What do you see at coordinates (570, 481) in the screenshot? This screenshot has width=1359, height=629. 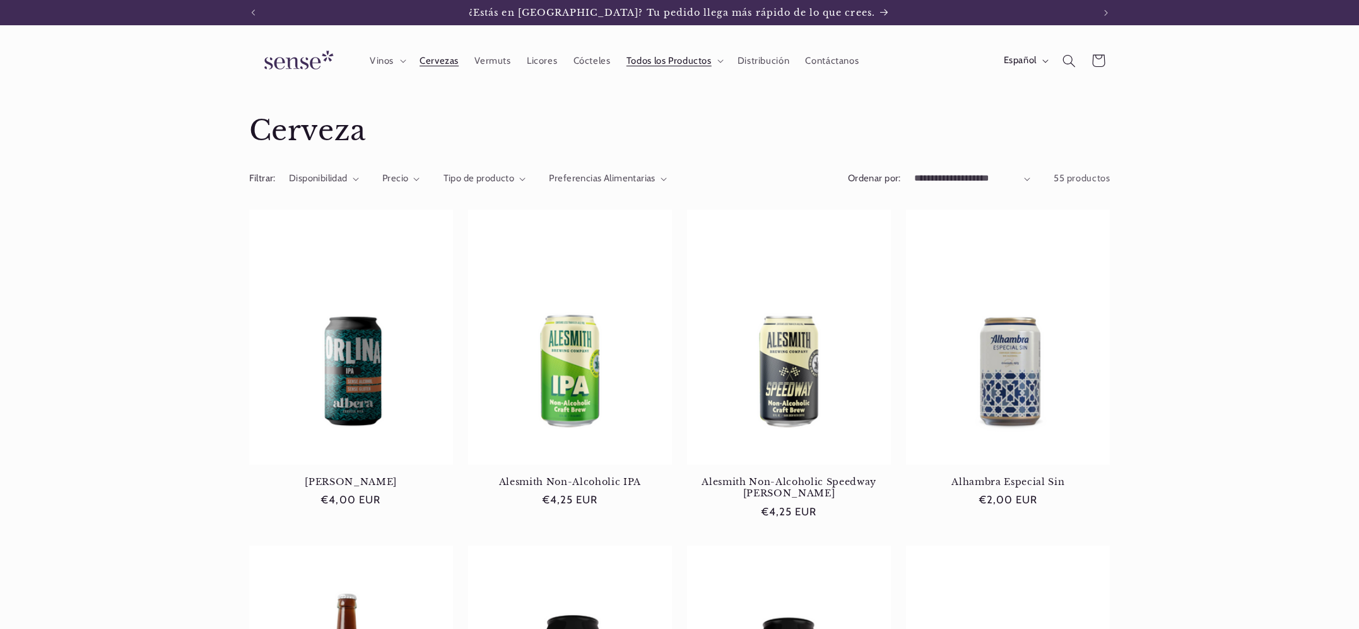 I see `a: Alesmith Non-Alcoholic IPA` at bounding box center [570, 481].